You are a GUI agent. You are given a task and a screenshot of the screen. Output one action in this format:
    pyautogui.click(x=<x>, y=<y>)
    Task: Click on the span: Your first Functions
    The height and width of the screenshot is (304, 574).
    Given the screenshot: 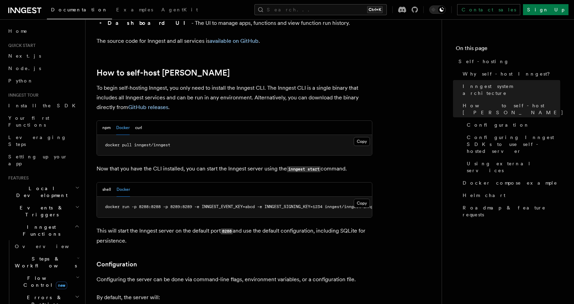 What is the action you would take?
    pyautogui.click(x=29, y=121)
    